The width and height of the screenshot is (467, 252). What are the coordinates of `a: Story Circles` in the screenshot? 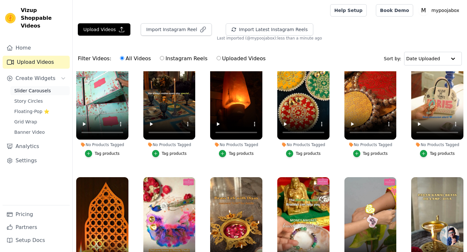 It's located at (40, 101).